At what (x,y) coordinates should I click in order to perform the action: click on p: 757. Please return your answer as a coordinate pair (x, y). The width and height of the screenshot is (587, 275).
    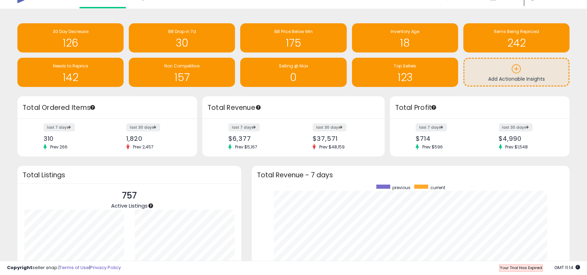
    Looking at the image, I should click on (129, 196).